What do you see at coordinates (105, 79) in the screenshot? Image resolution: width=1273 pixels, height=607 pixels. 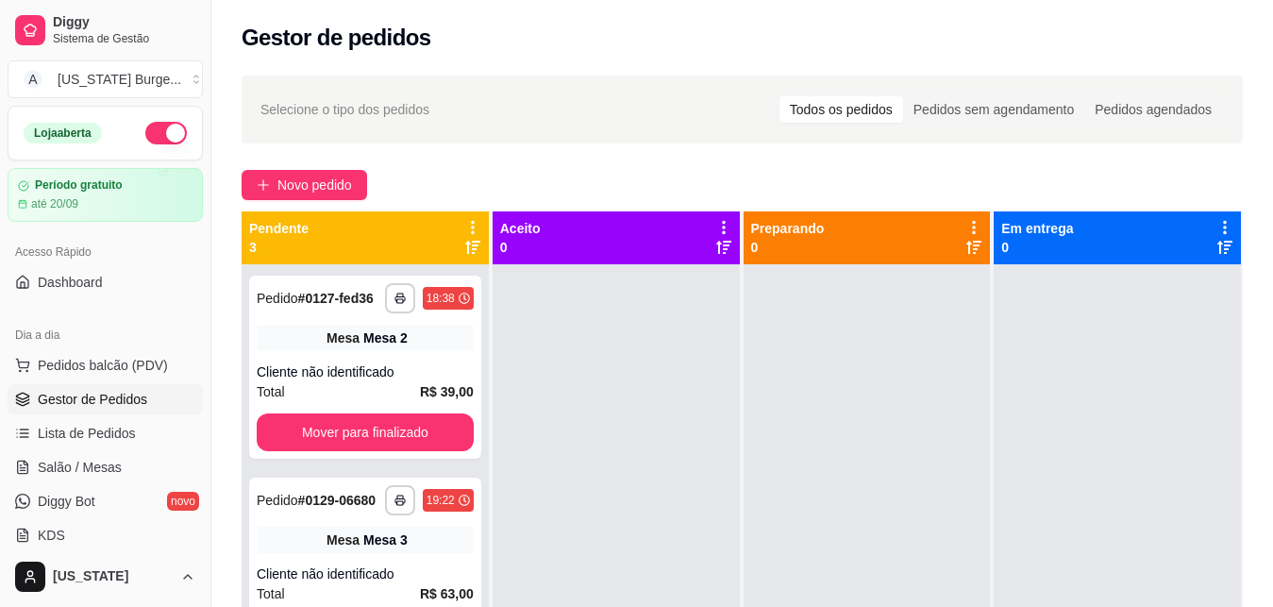 I see `button: Select a team` at bounding box center [105, 79].